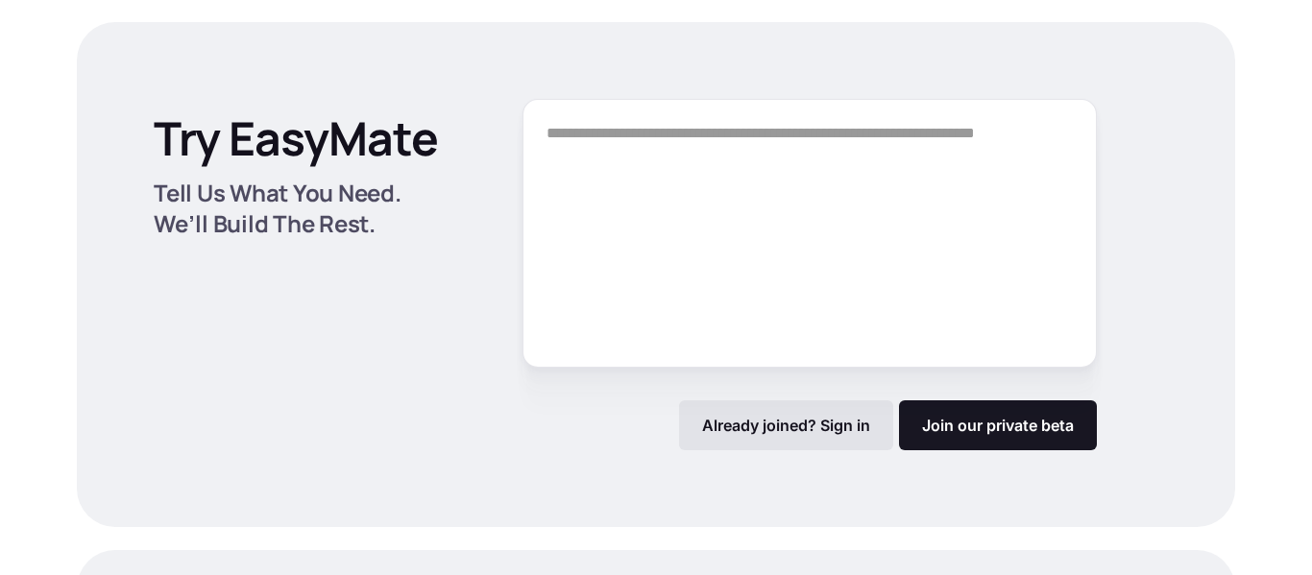 This screenshot has height=575, width=1312. What do you see at coordinates (785, 425) in the screenshot?
I see `p: Already joined? Sign in` at bounding box center [785, 425].